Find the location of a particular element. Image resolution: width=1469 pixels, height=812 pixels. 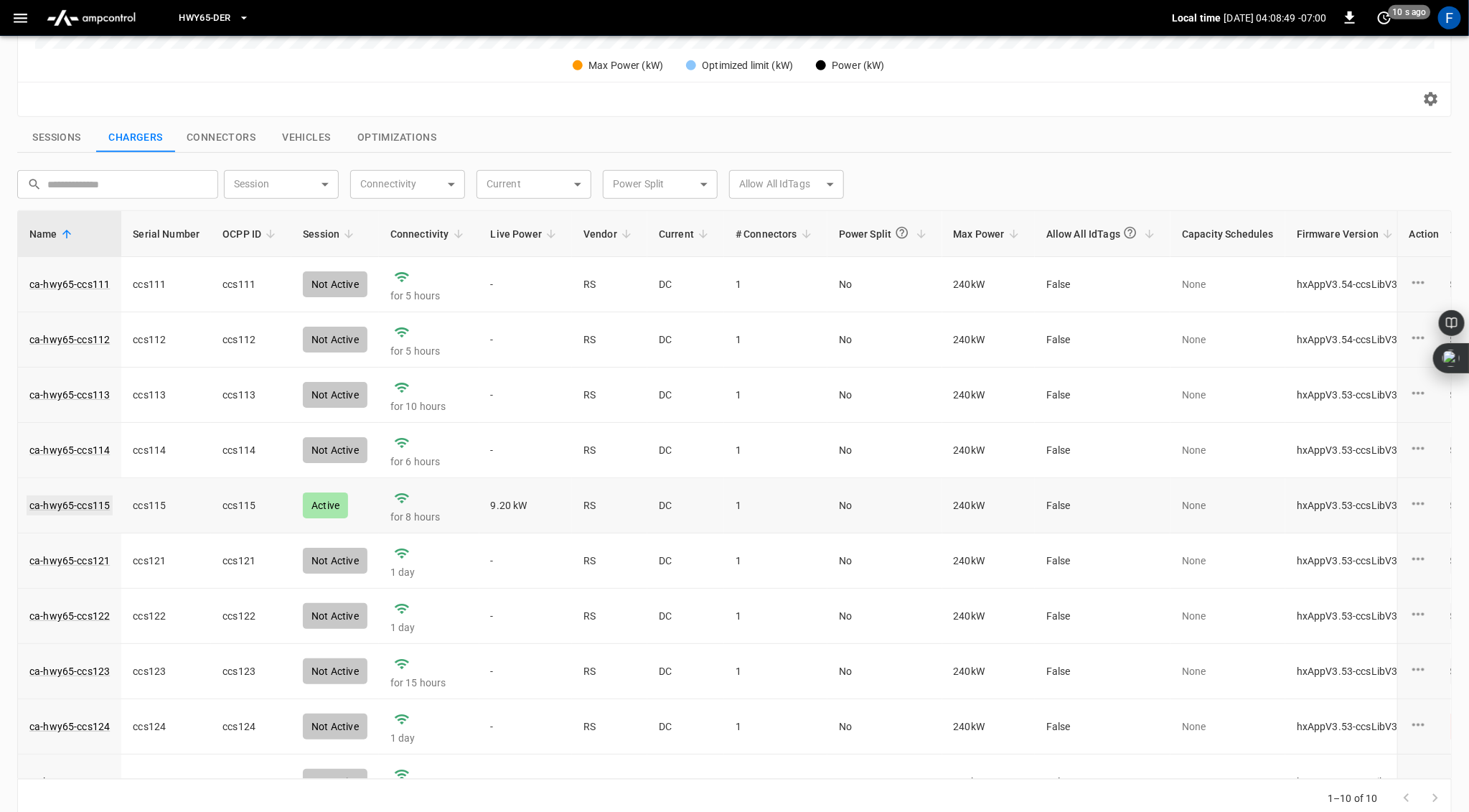

button: HWY65-DER is located at coordinates (214, 18).